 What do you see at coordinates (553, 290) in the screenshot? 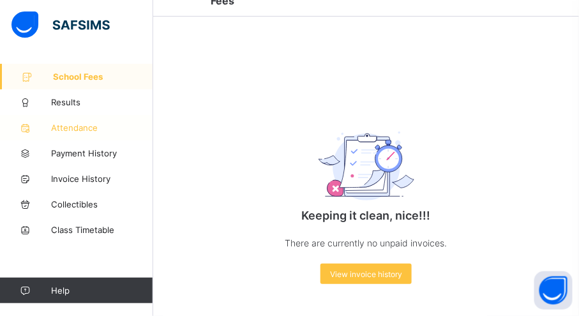
I see `button: Open asap` at bounding box center [553, 290].